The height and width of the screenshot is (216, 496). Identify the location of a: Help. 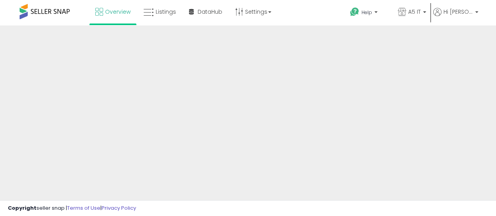
(368, 13).